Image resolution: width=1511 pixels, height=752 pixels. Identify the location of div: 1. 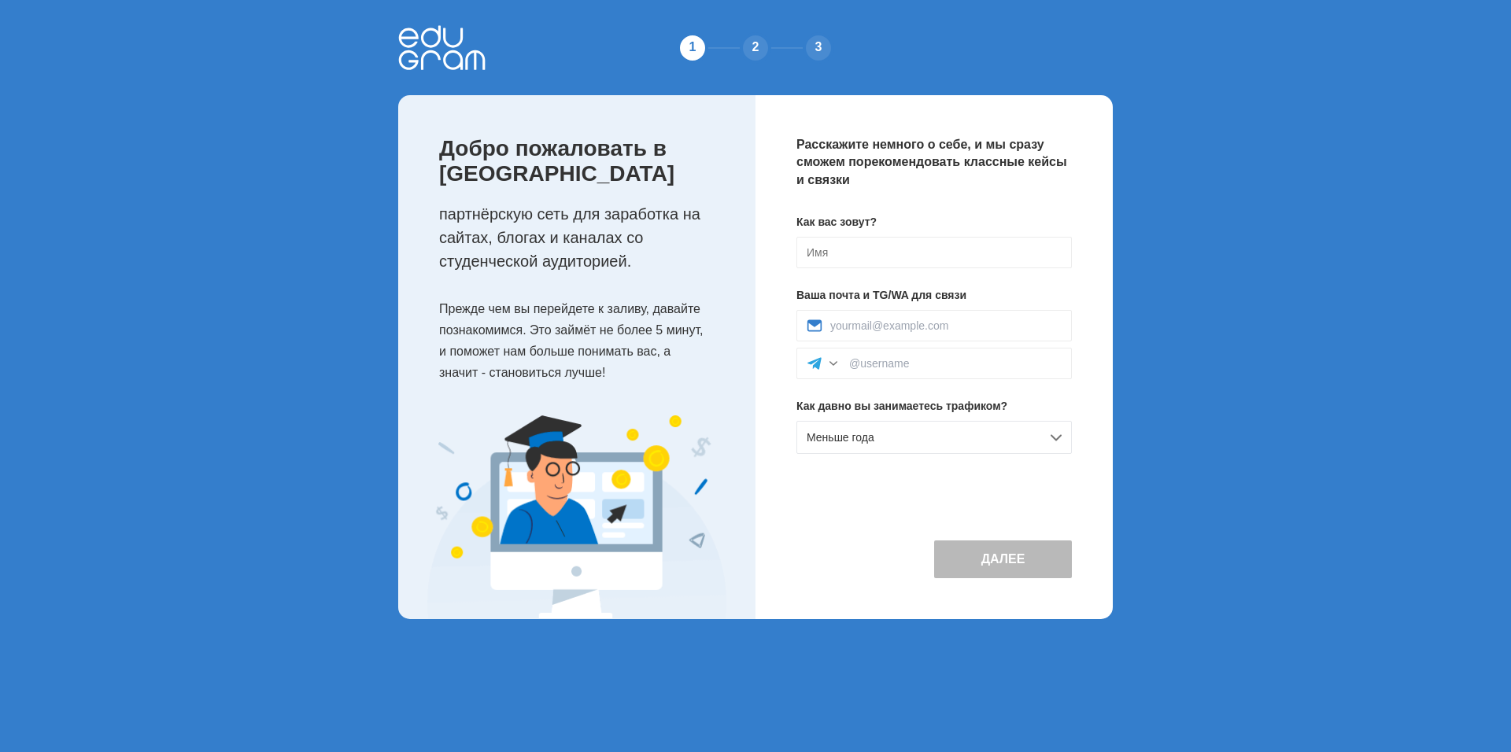
(692, 48).